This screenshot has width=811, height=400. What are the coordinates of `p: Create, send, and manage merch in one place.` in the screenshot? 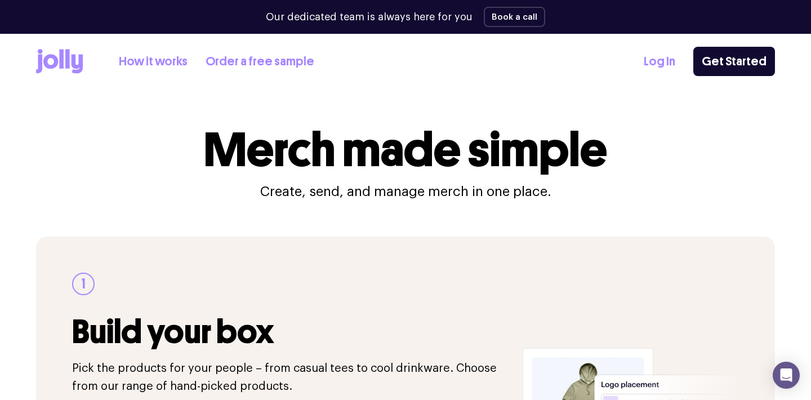 It's located at (405, 191).